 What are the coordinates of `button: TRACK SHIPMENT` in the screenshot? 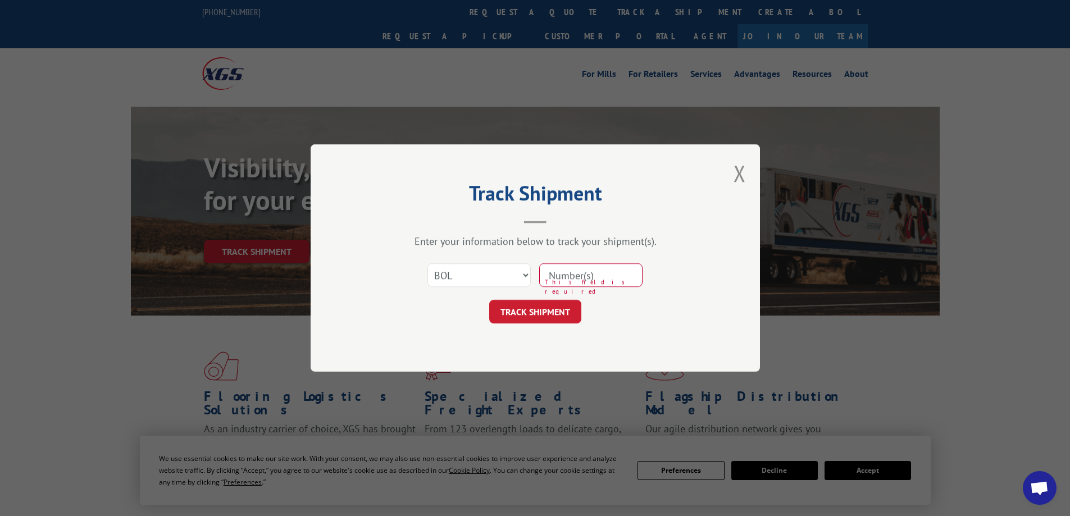 It's located at (535, 312).